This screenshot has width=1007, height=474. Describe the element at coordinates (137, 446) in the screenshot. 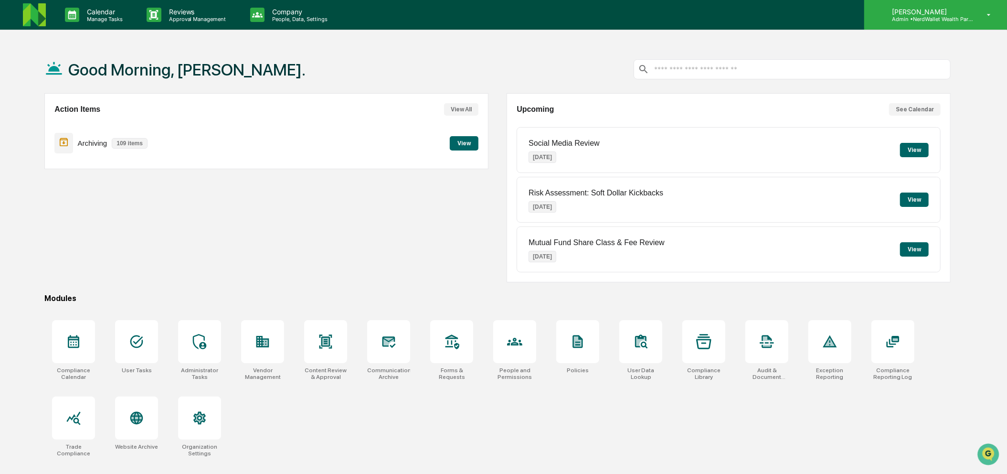

I see `div: Website Archive` at that location.